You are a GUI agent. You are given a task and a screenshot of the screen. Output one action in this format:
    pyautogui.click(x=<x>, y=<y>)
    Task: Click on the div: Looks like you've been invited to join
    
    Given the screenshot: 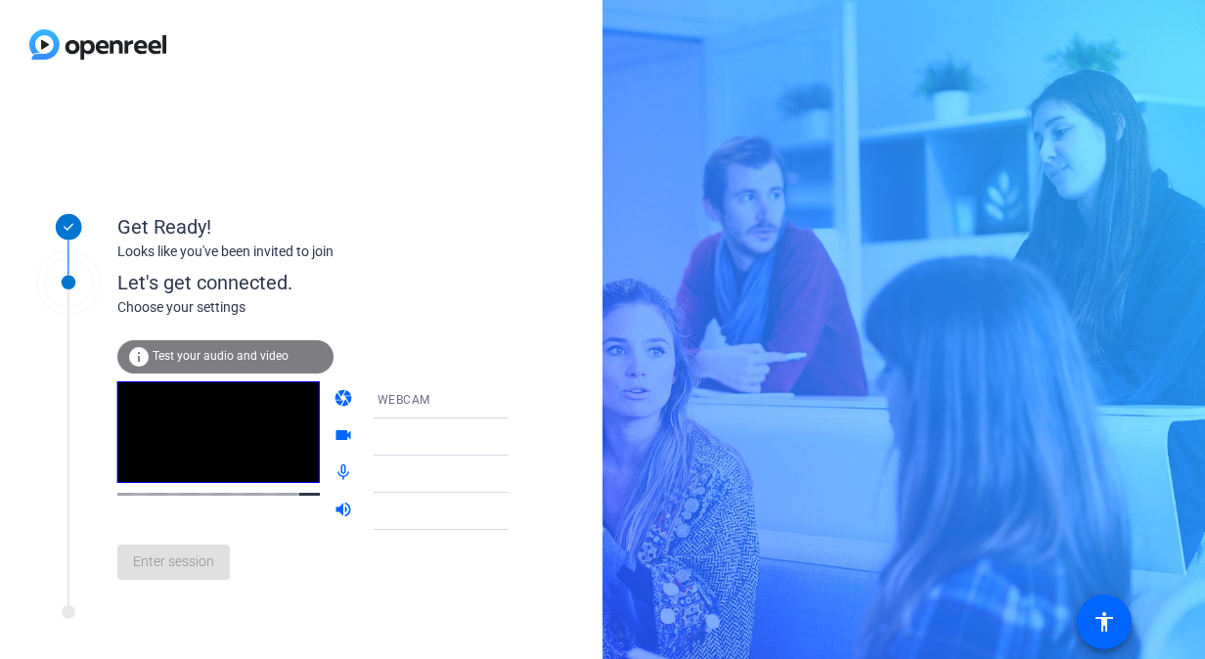 What is the action you would take?
    pyautogui.click(x=313, y=251)
    